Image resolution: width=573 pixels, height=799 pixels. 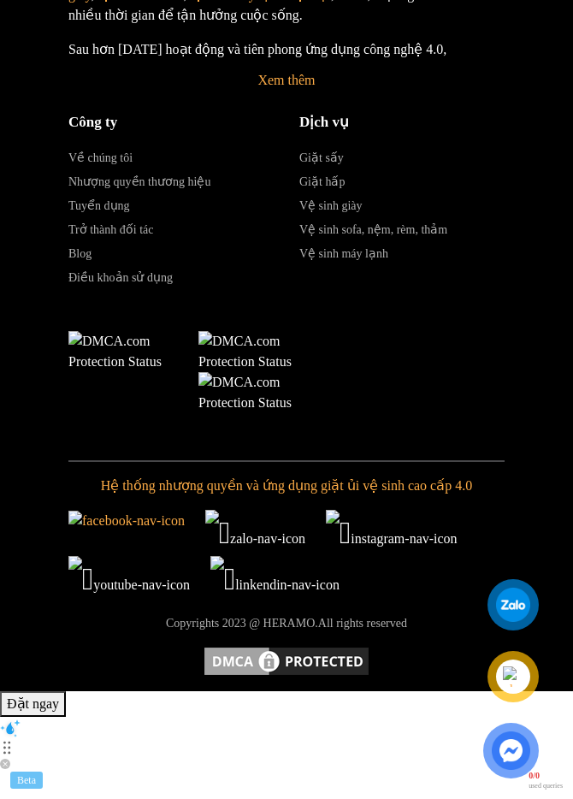 What do you see at coordinates (286, 623) in the screenshot?
I see `p: Copyrights 2023 @ HERAMO.All rights reserved` at bounding box center [286, 623].